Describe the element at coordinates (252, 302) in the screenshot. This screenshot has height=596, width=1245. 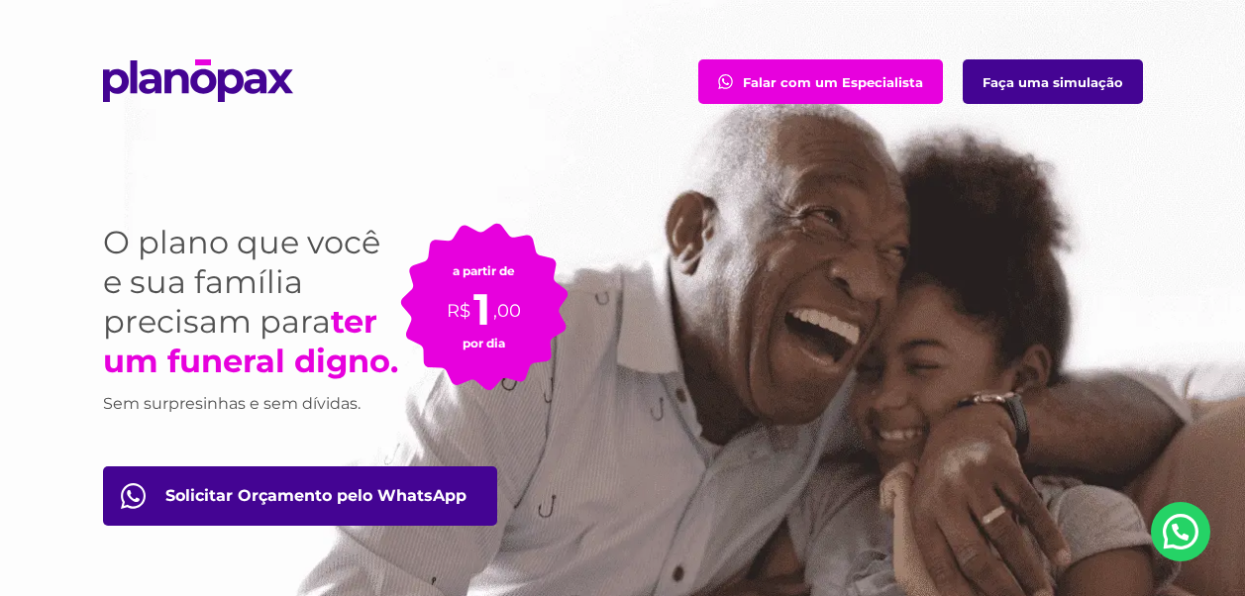
I see `h1: O plano que você e sua família precisam para` at that location.